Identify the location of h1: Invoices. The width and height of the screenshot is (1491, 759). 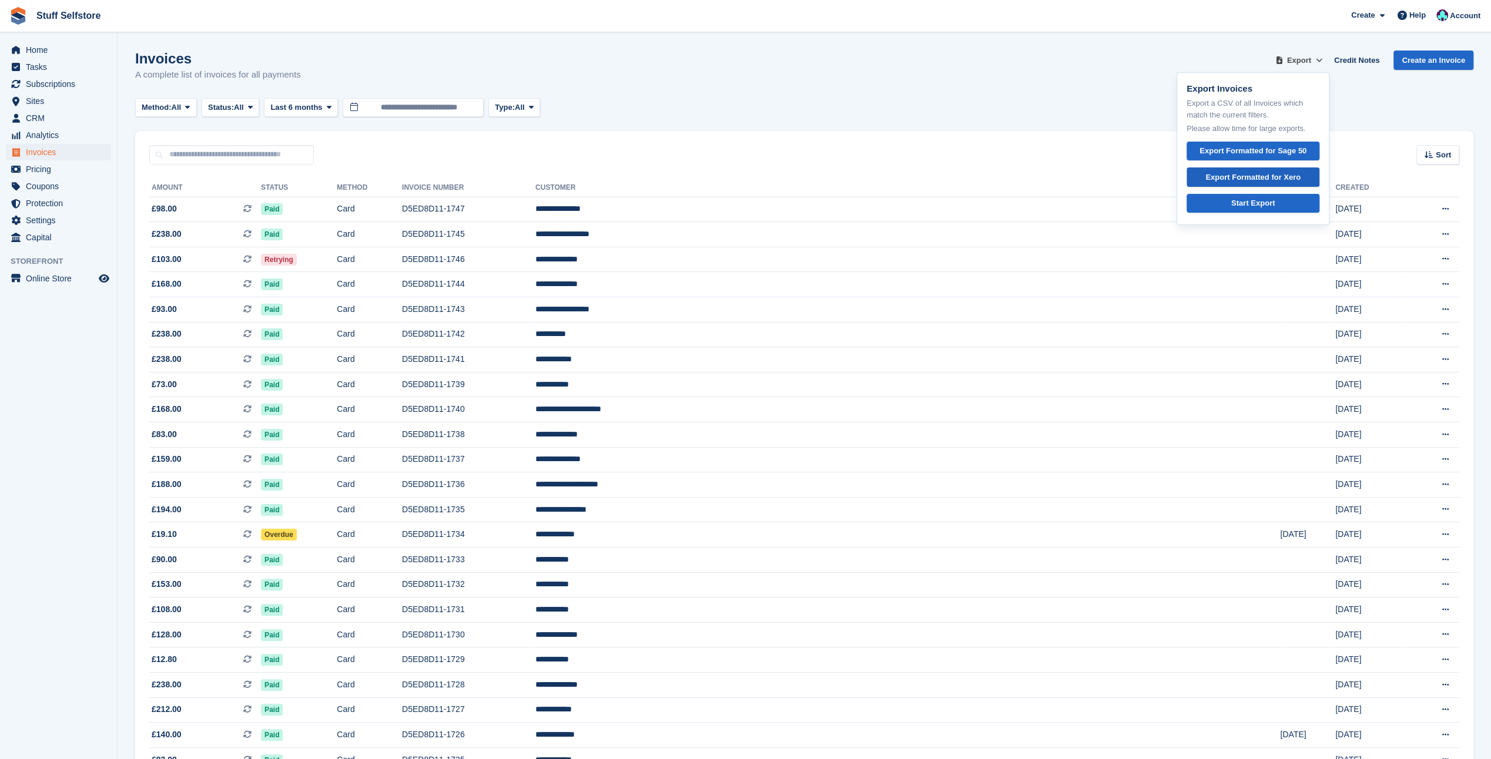
(218, 58).